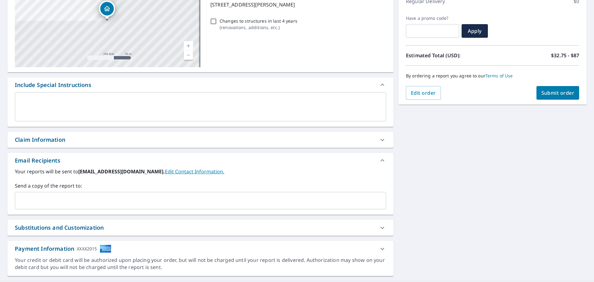  I want to click on label: Your reports will be sent to, so click(200, 171).